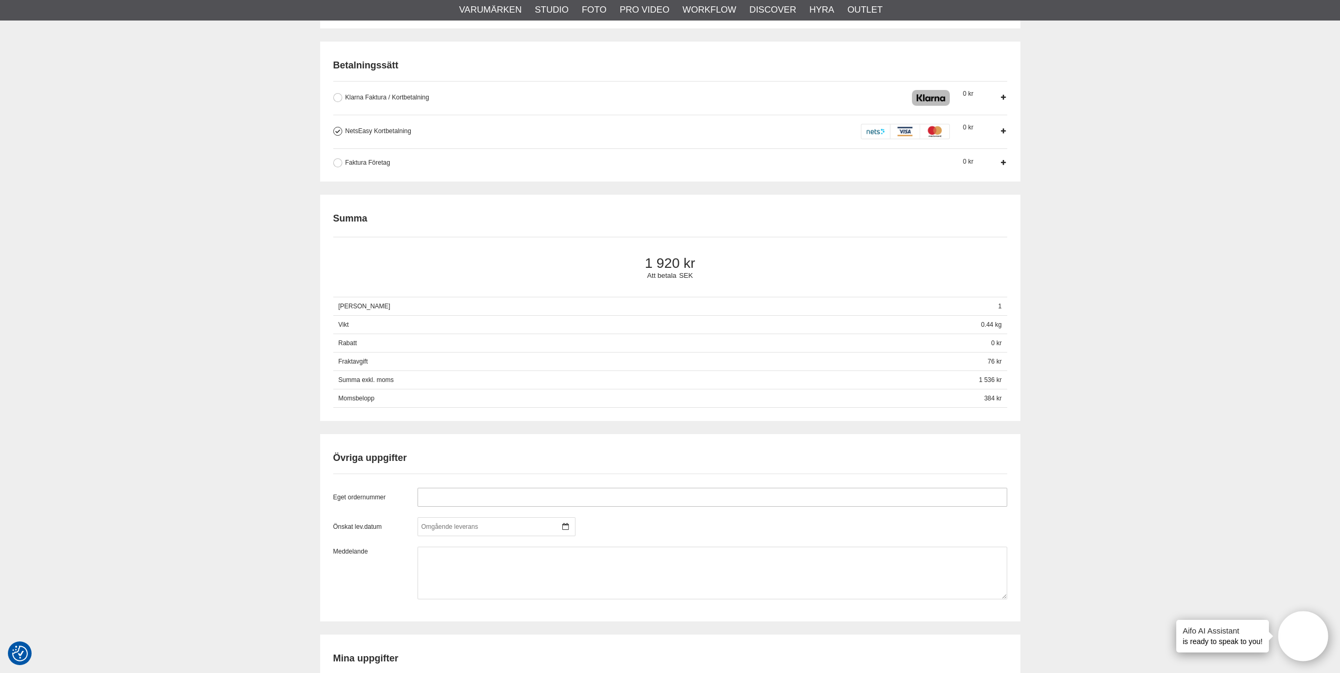 This screenshot has height=673, width=1340. Describe the element at coordinates (709, 10) in the screenshot. I see `a: Workflow` at that location.